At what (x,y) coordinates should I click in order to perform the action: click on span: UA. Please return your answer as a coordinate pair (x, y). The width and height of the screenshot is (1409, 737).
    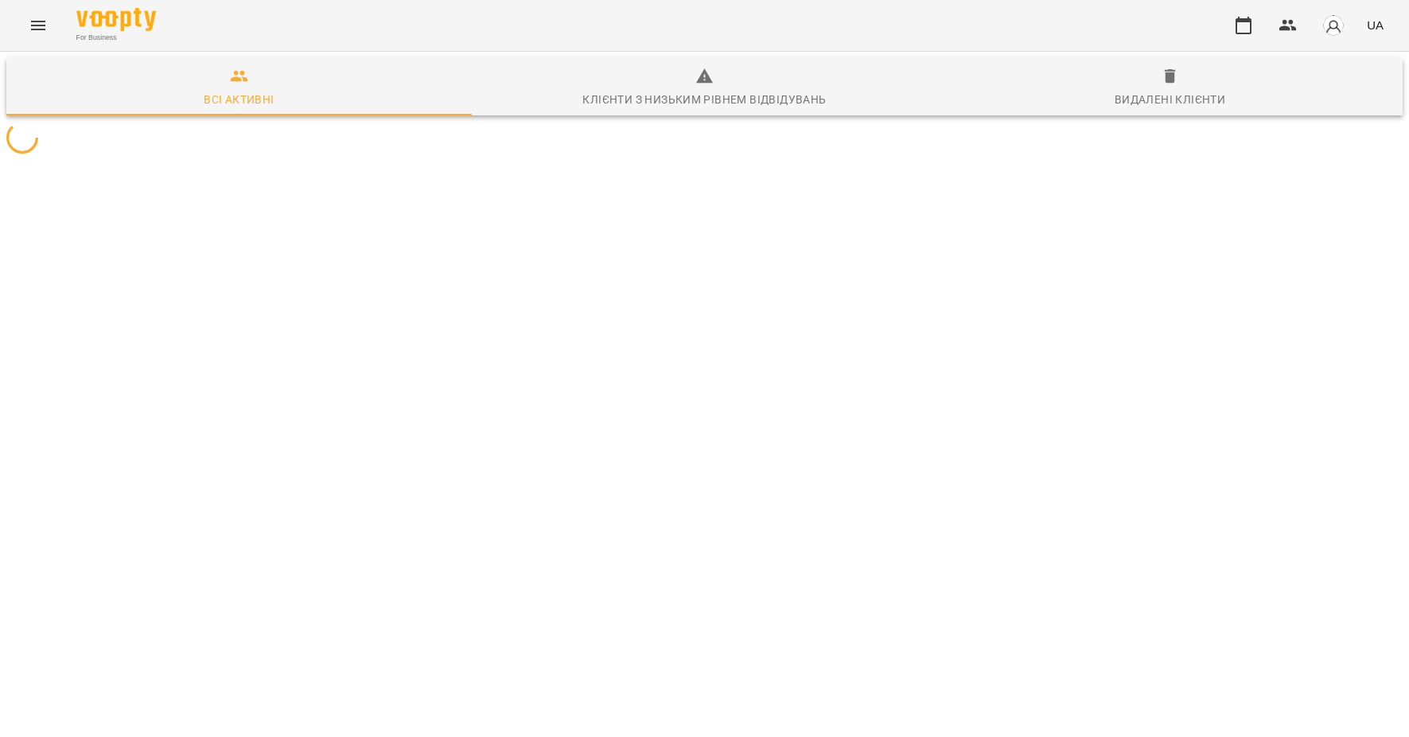
    Looking at the image, I should click on (1375, 25).